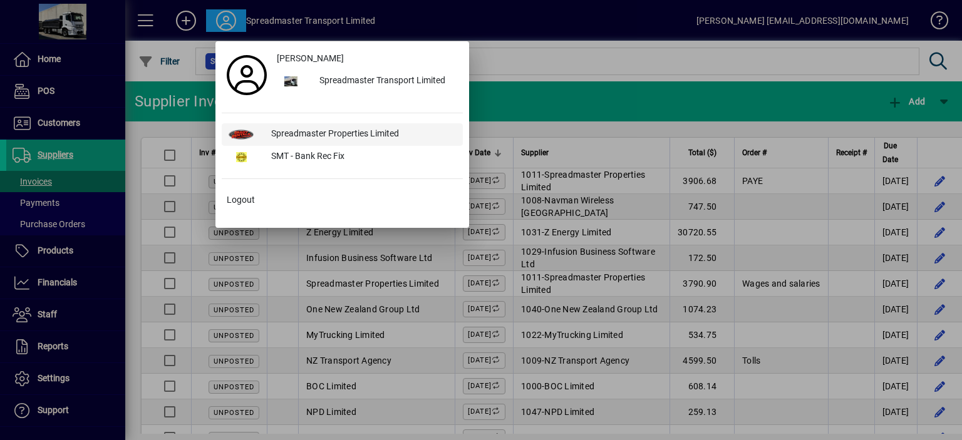 Image resolution: width=962 pixels, height=440 pixels. Describe the element at coordinates (367, 81) in the screenshot. I see `button: Spreadmaster Transport Limited` at that location.